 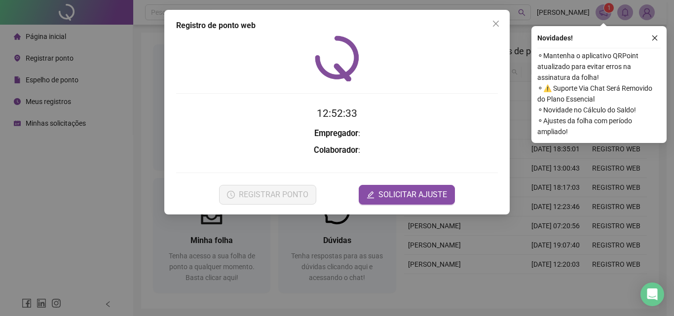 What do you see at coordinates (599, 67) in the screenshot?
I see `span: ⚬ Mantenha o aplicativo QRPoint atualizado para evitar erros na assinatura da folha!` at bounding box center [599, 67].